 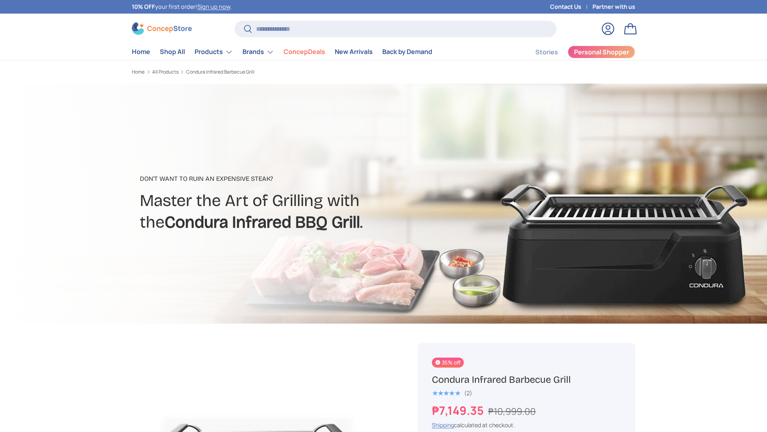 I want to click on a: Condura Infrared Barbecue Grill, so click(x=220, y=72).